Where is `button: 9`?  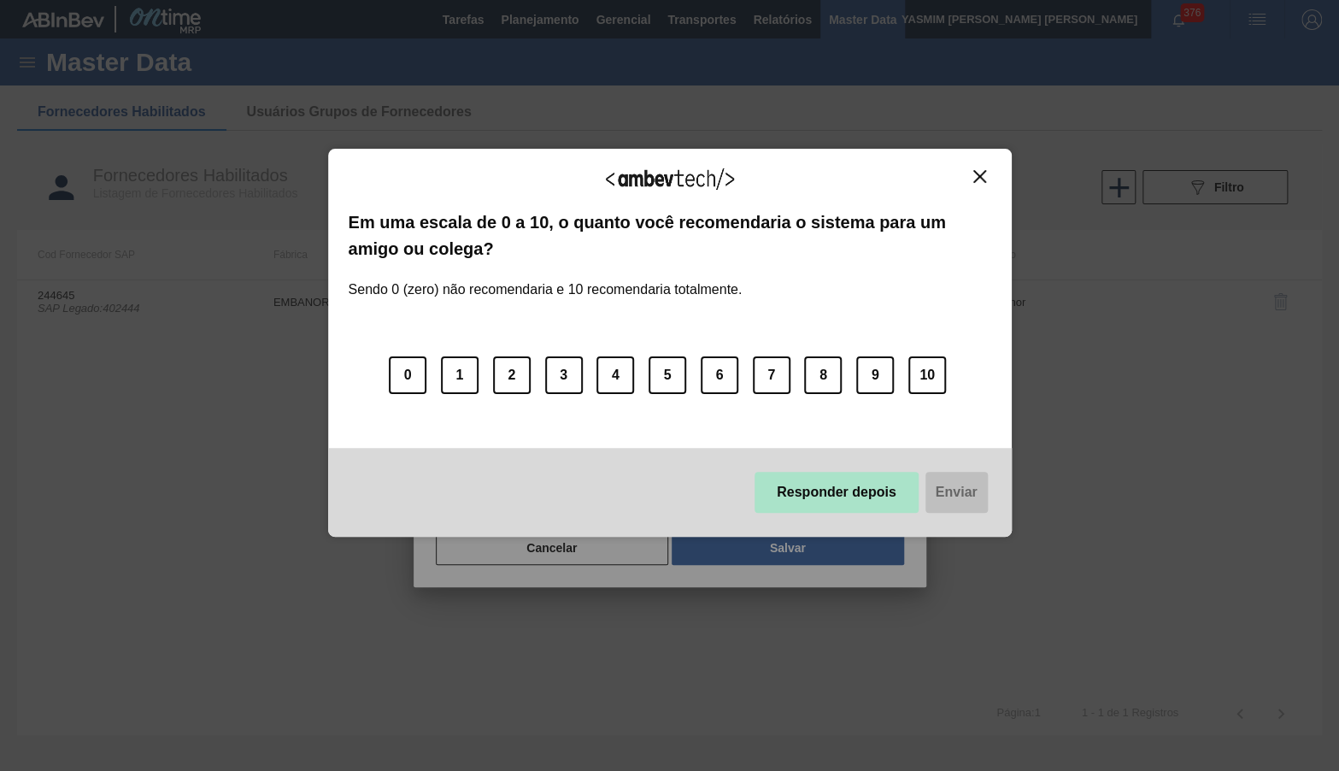
button: 9 is located at coordinates (875, 375).